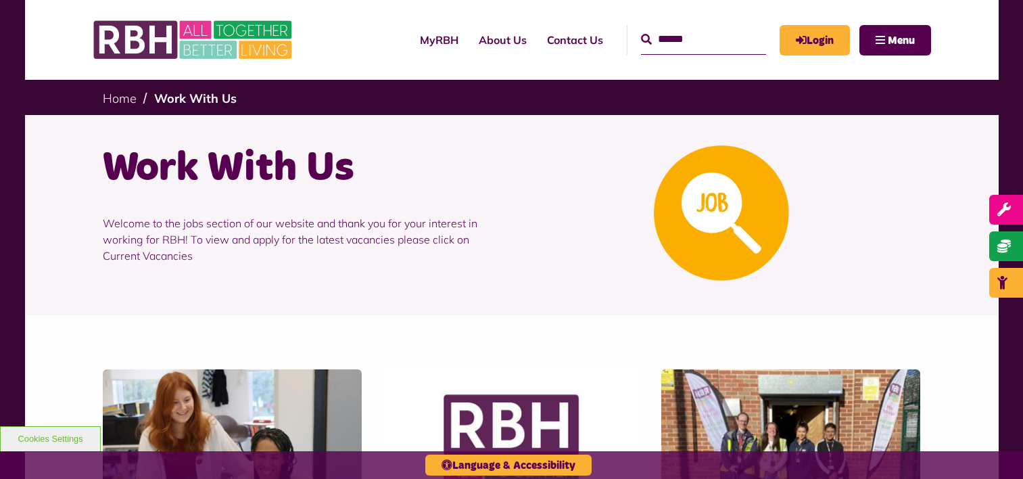 The height and width of the screenshot is (479, 1023). Describe the element at coordinates (194, 40) in the screenshot. I see `img: RBH` at that location.